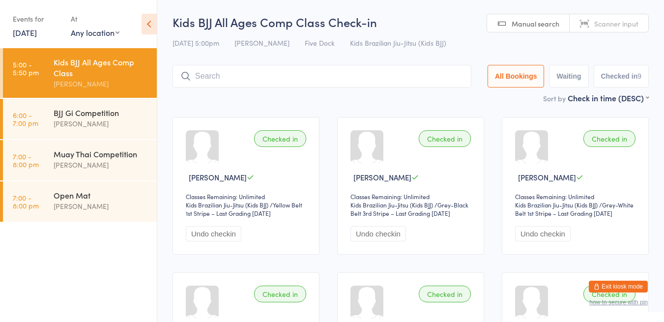  What do you see at coordinates (639, 76) in the screenshot?
I see `div: 9` at bounding box center [639, 76].